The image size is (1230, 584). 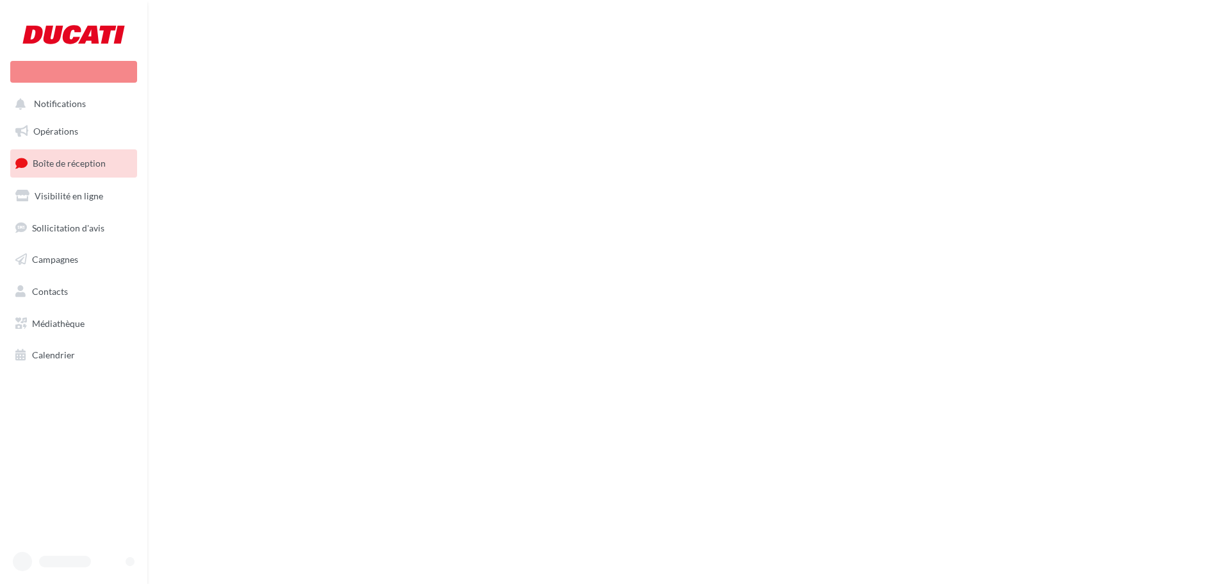 What do you see at coordinates (74, 228) in the screenshot?
I see `a: Sollicitation d'avis` at bounding box center [74, 228].